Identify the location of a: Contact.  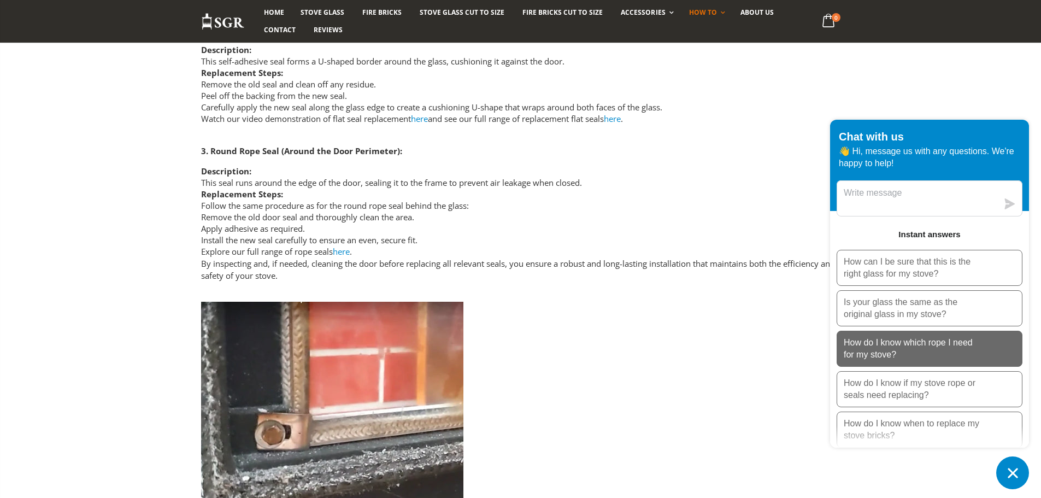
(280, 30).